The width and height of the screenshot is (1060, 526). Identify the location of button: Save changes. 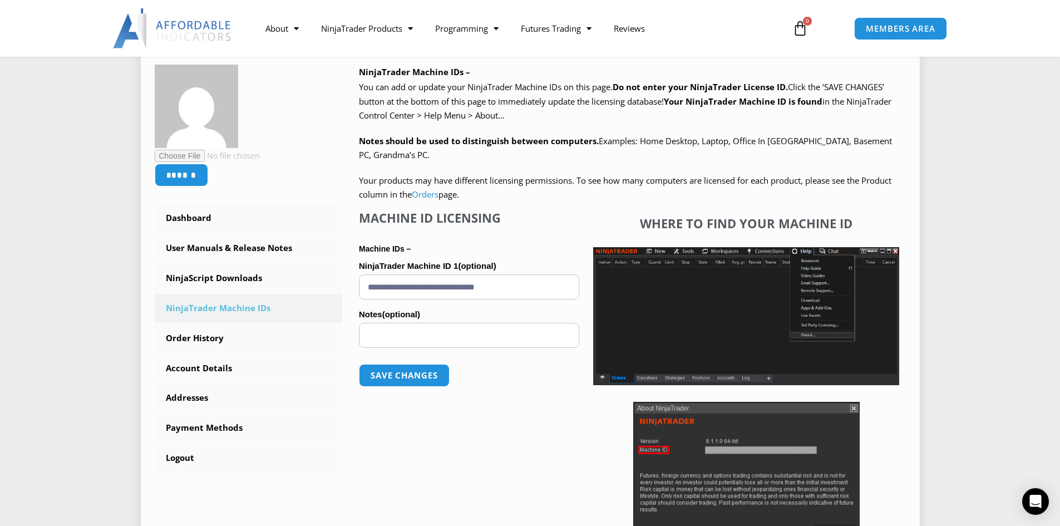
(404, 375).